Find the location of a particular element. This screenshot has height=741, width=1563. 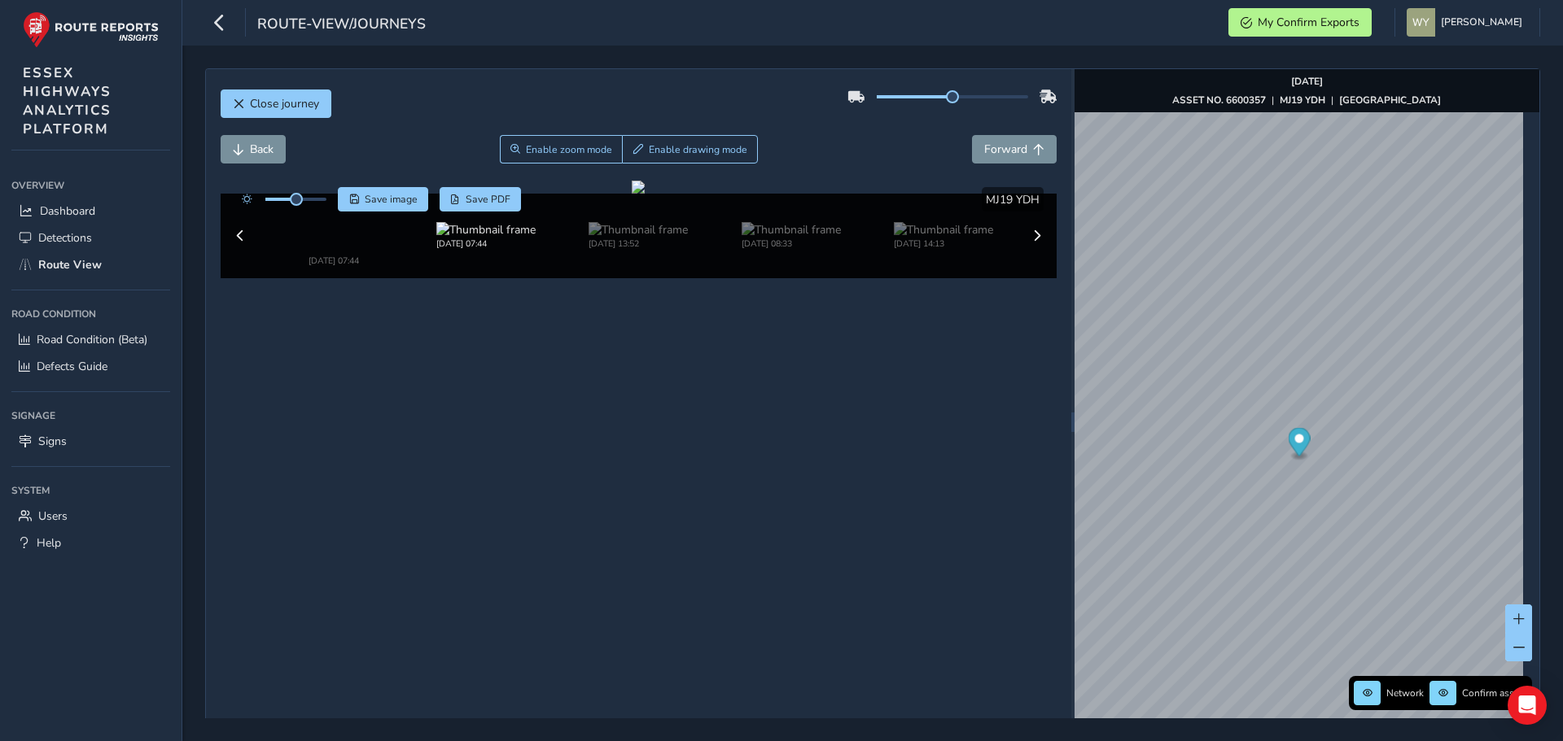

div: Overview is located at coordinates (90, 186).